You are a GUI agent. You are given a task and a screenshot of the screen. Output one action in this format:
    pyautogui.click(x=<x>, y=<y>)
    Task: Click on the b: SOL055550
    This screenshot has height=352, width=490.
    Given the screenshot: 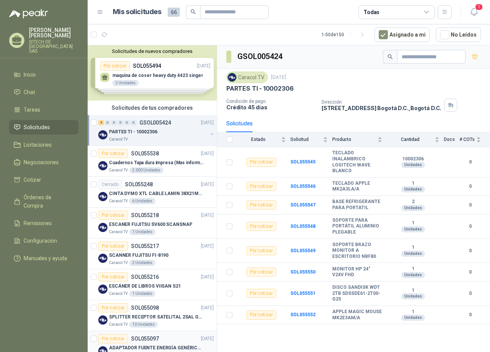 What is the action you would take?
    pyautogui.click(x=303, y=272)
    